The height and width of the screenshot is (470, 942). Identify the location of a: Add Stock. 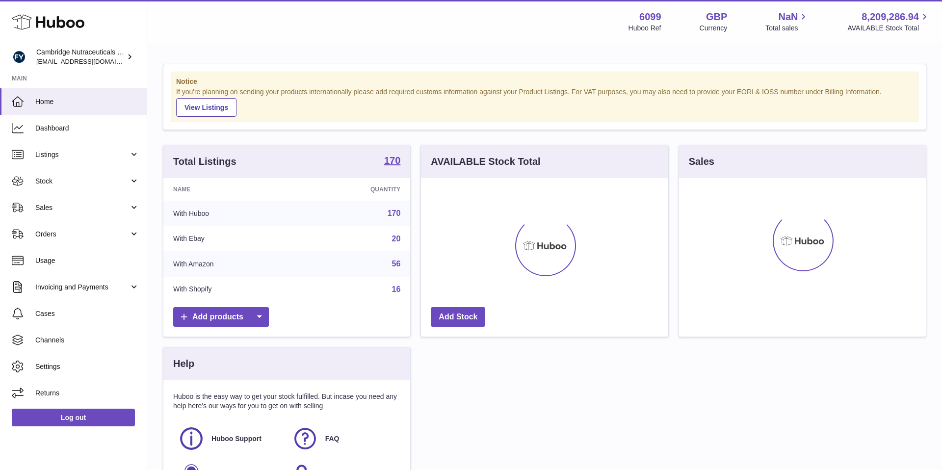
(458, 317).